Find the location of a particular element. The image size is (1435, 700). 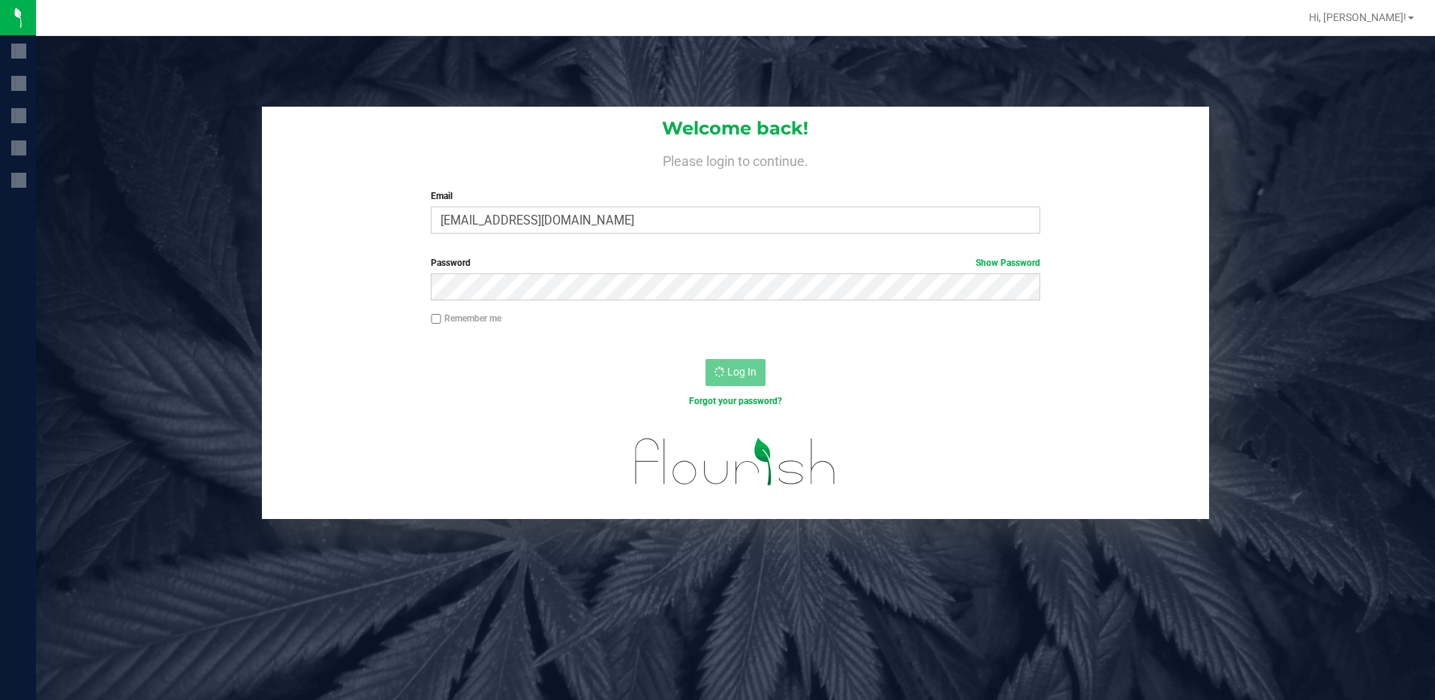

span: Password is located at coordinates (450, 263).